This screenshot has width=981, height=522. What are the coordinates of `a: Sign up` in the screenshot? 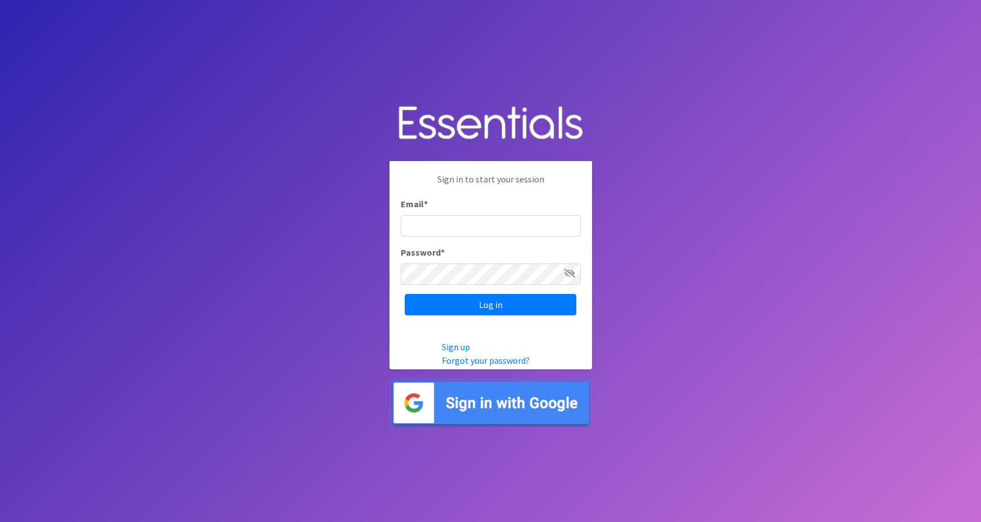 It's located at (456, 347).